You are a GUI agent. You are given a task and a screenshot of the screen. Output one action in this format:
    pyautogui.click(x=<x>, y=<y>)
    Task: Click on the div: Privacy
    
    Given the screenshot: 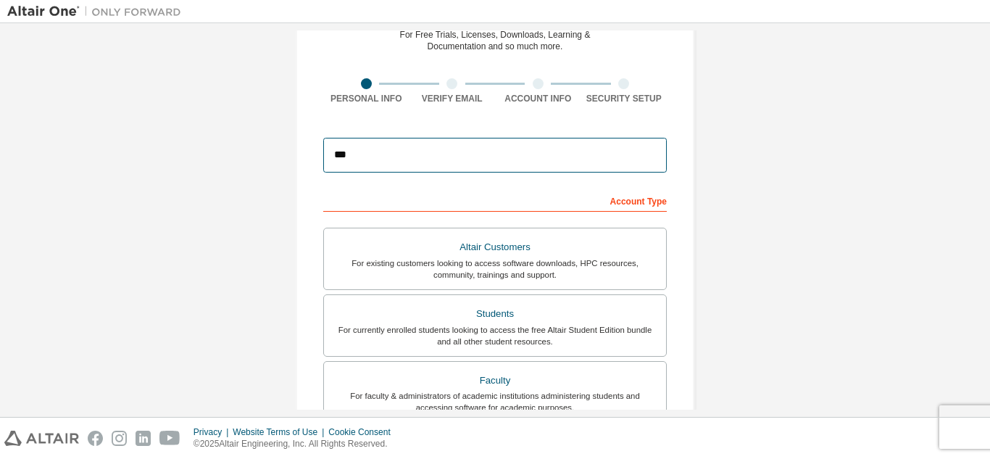 What is the action you would take?
    pyautogui.click(x=213, y=432)
    